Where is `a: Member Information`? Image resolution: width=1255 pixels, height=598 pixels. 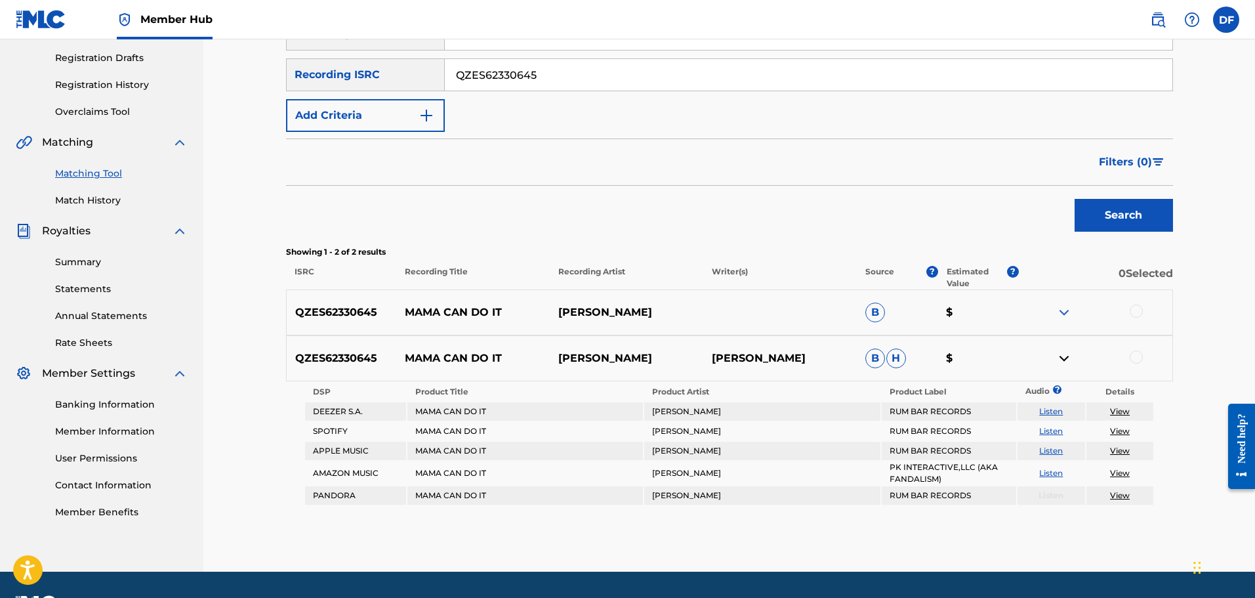
a: Member Information is located at coordinates (121, 431).